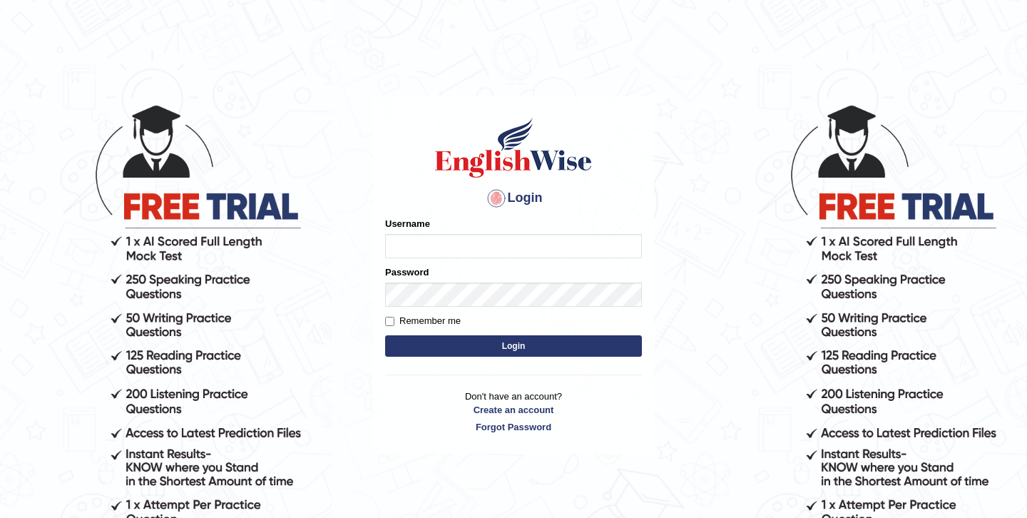 This screenshot has height=518, width=1027. What do you see at coordinates (423, 321) in the screenshot?
I see `label: Remember me` at bounding box center [423, 321].